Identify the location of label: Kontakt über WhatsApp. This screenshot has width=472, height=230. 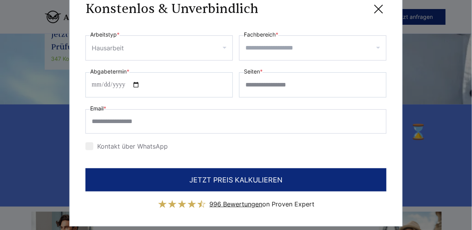
(127, 146).